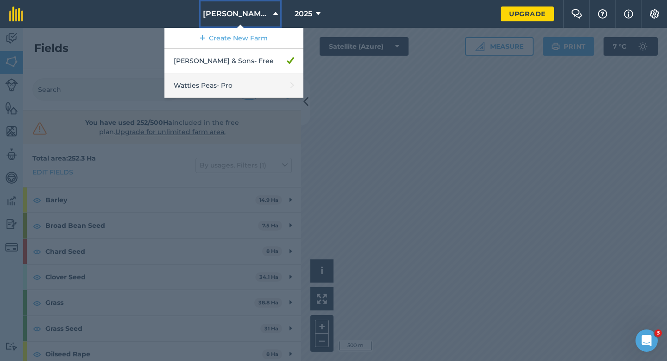 This screenshot has width=667, height=361. What do you see at coordinates (659, 333) in the screenshot?
I see `span: 3` at bounding box center [659, 333].